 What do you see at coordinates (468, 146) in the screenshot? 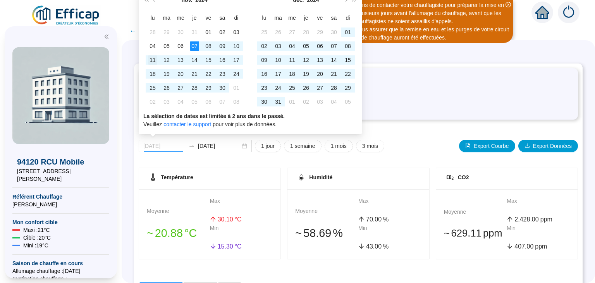
I see `span: file-image` at bounding box center [468, 146].